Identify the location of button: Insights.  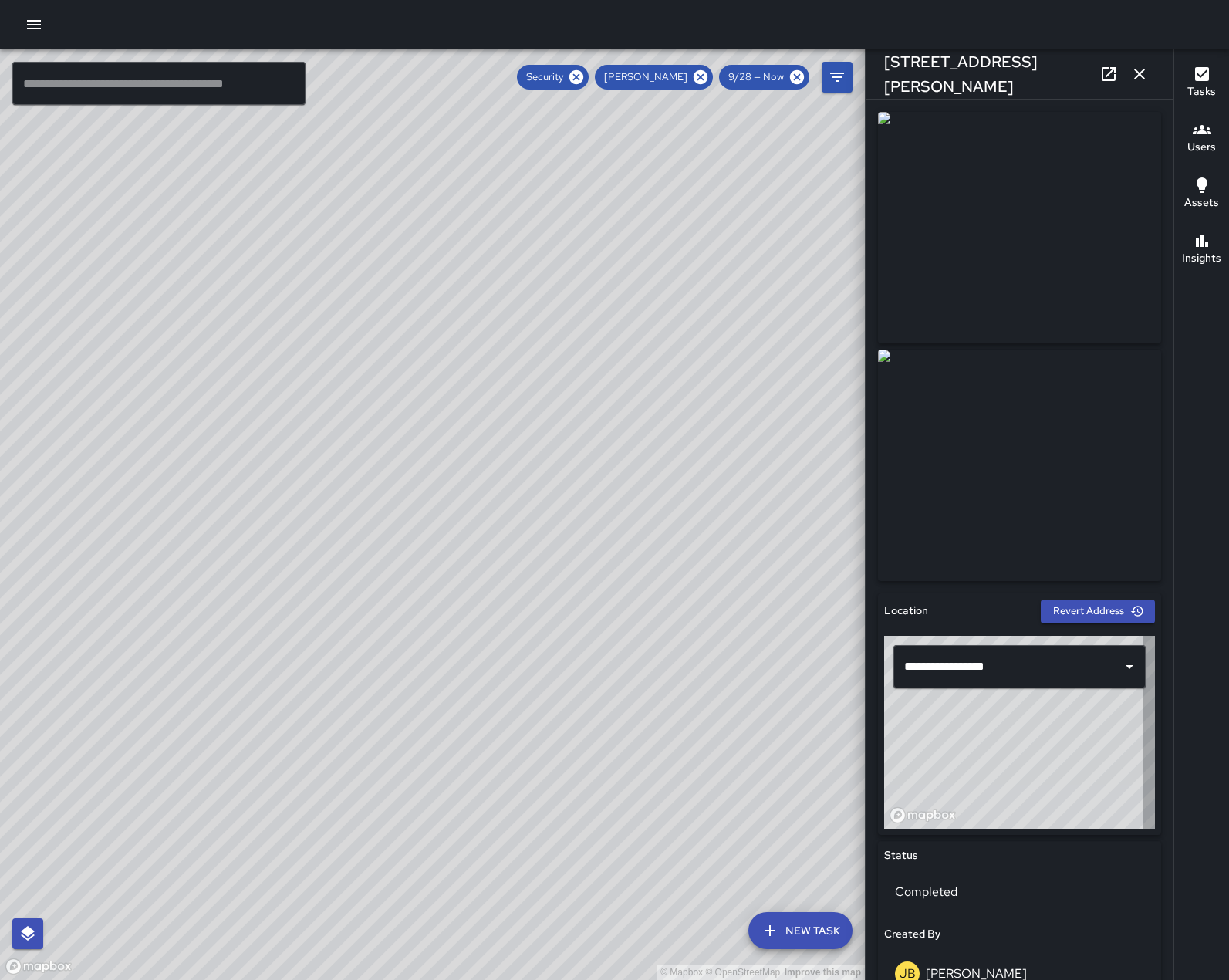
(1201, 250).